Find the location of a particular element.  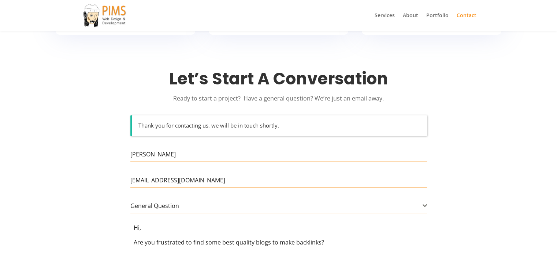

div: Thank you for contacting us, we will be in touch shortly. is located at coordinates (278, 125).